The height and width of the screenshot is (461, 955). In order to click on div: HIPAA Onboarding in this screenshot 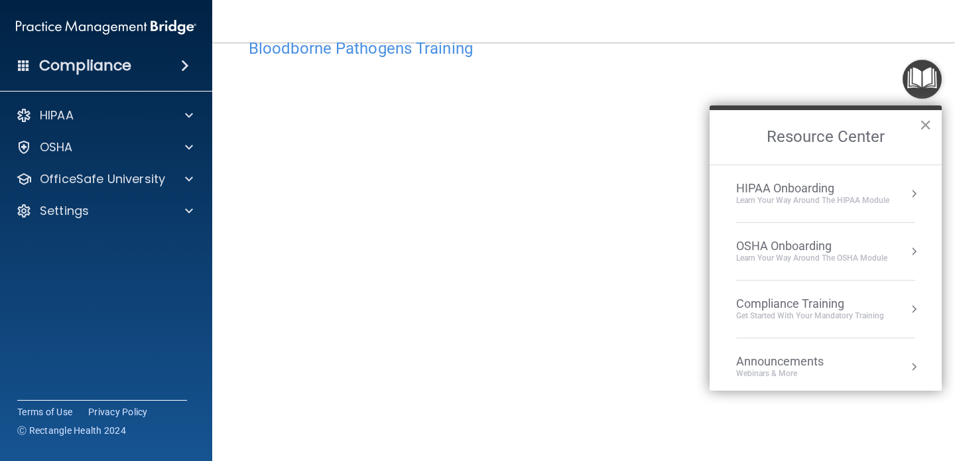, I will do `click(812, 188)`.